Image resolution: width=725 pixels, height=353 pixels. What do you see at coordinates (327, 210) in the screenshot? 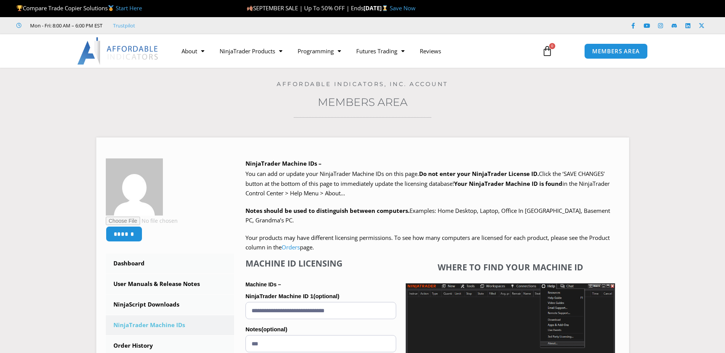
I see `strong: Notes should be used to distinguish between computers.` at bounding box center [327, 210].